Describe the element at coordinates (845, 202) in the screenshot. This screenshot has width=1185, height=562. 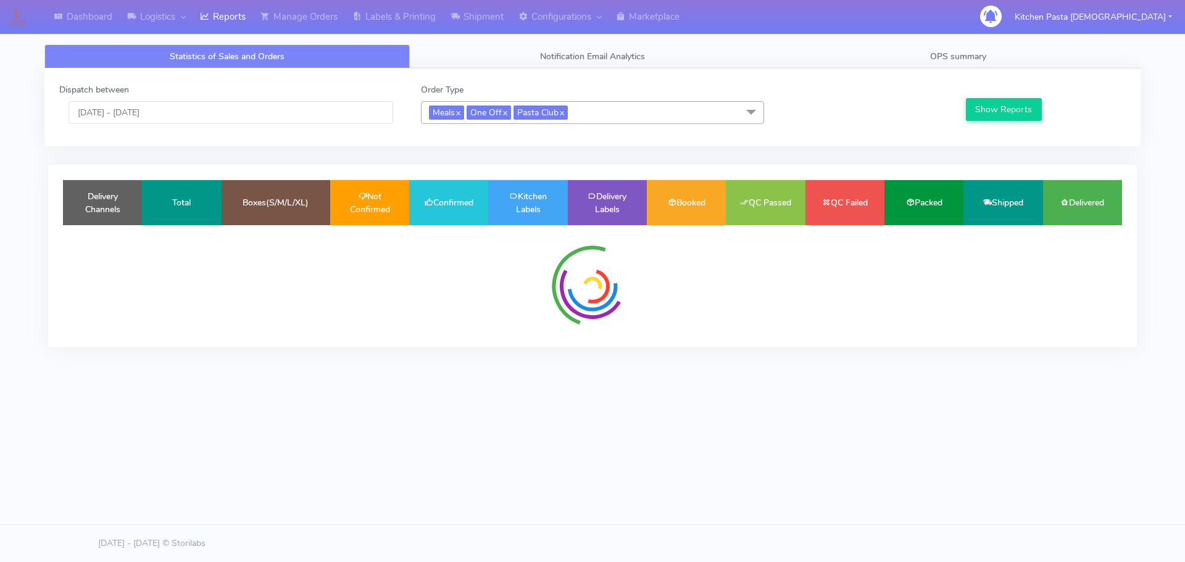
I see `td: QC Failed` at that location.